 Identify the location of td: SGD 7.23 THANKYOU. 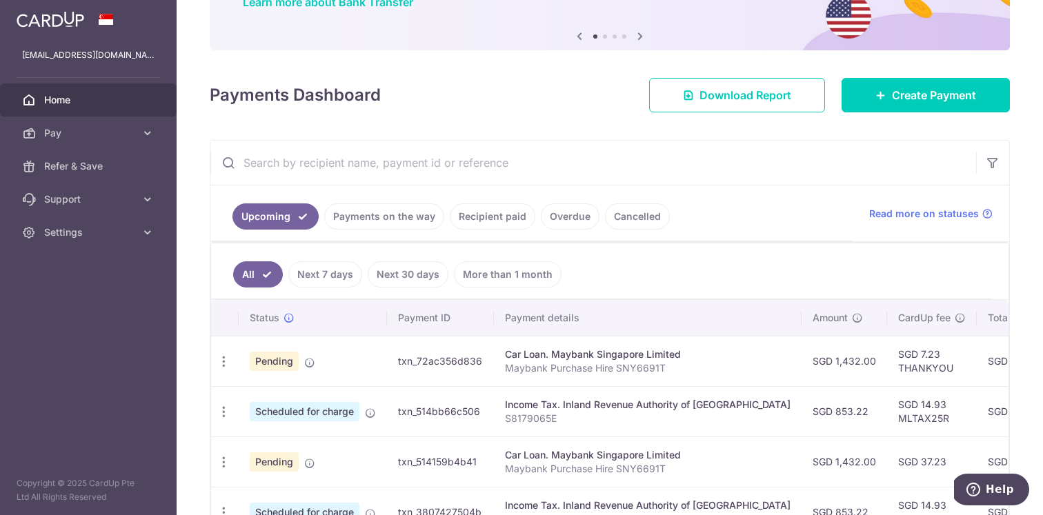
(932, 361).